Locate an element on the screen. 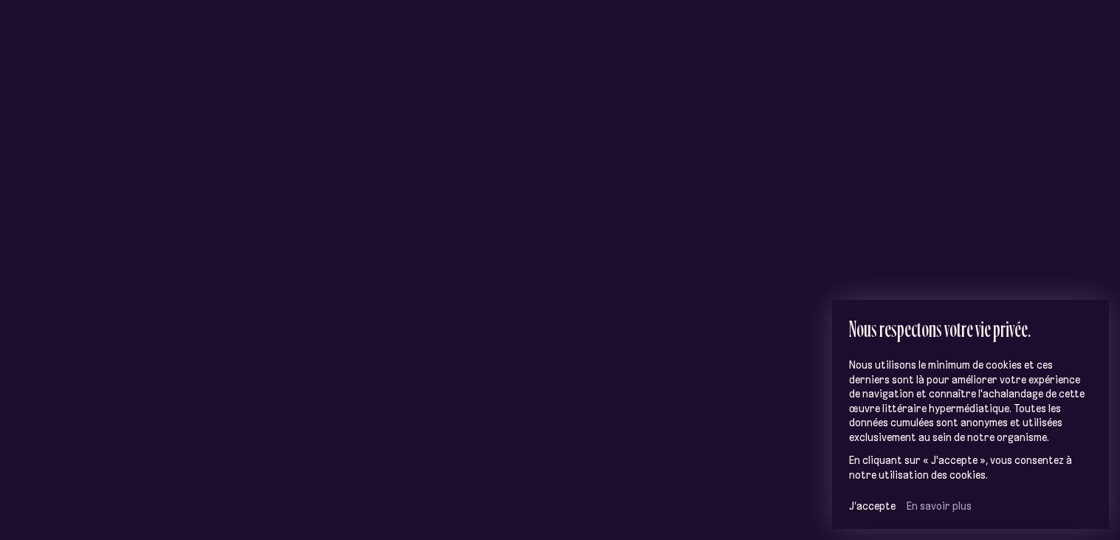 This screenshot has height=540, width=1120. span: En savoir plus is located at coordinates (939, 506).